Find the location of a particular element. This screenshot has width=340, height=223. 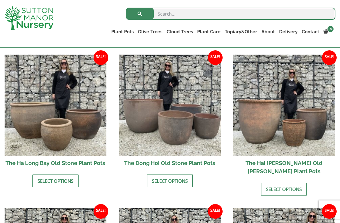

img: The Ha Long Bay Old Stone Plant Pots is located at coordinates (55, 105).